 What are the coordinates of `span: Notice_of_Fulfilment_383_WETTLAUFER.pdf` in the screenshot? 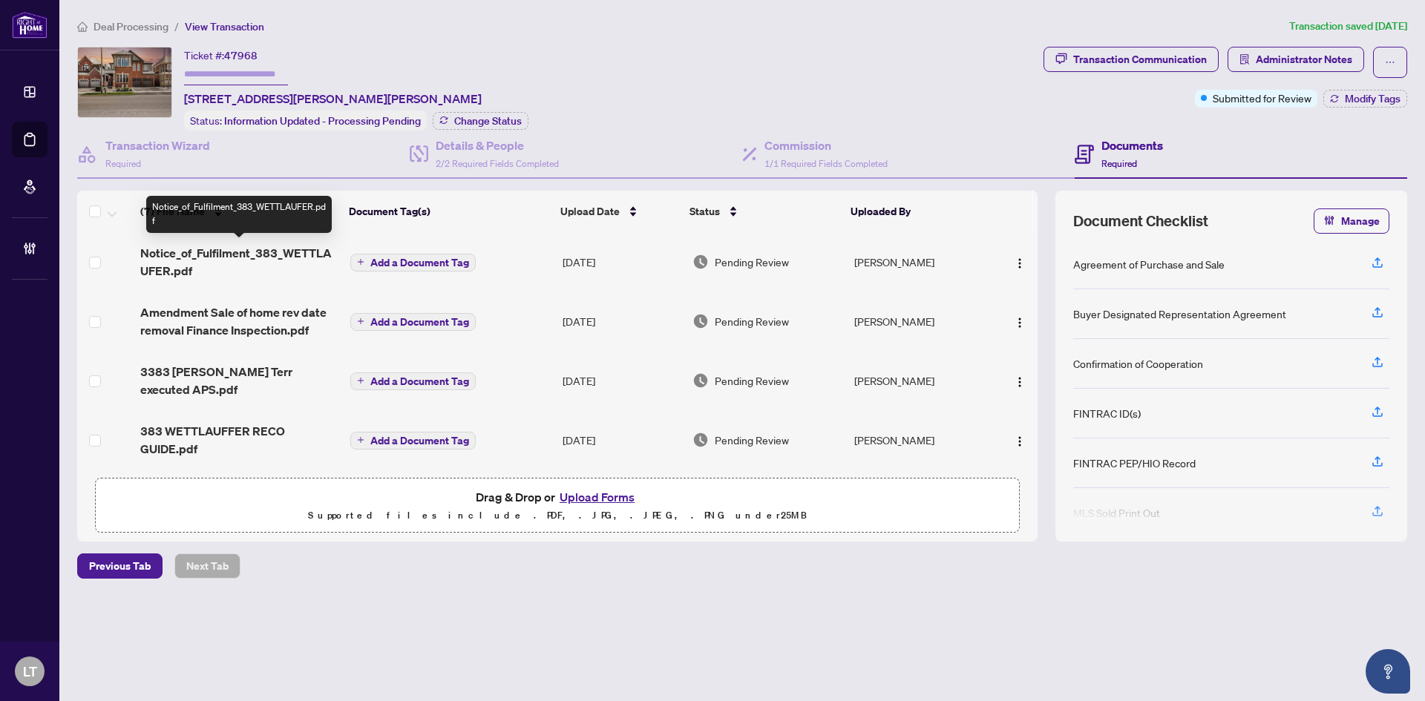 It's located at (239, 262).